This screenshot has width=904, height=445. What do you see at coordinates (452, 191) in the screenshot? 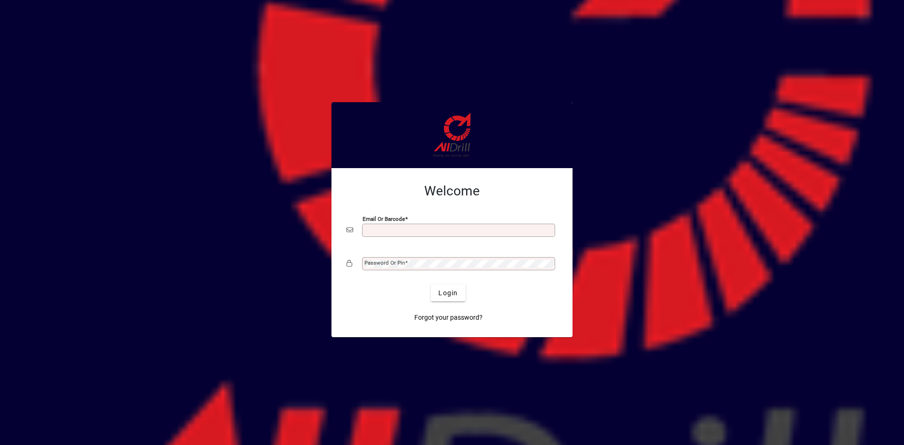
I see `h2: Welcome` at bounding box center [452, 191].